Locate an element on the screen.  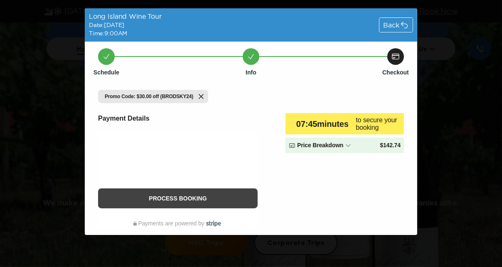
p: to secure your booking is located at coordinates (378, 123).